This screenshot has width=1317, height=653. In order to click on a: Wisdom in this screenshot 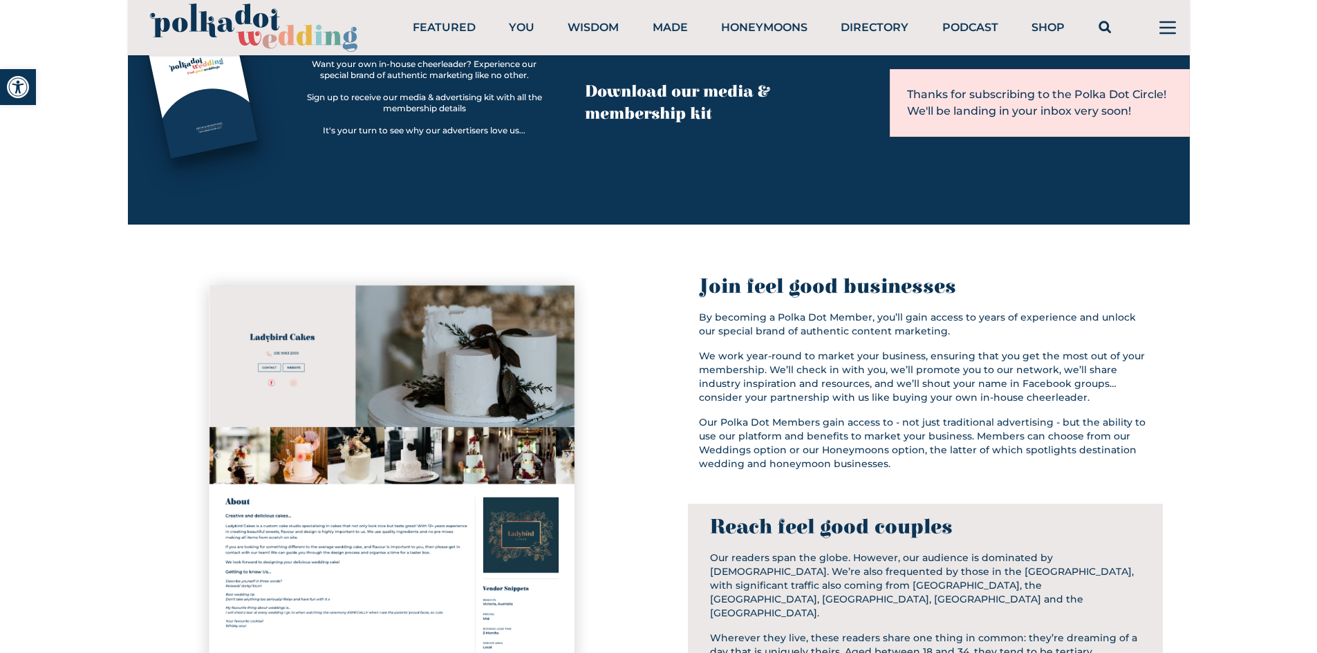, I will do `click(593, 27)`.